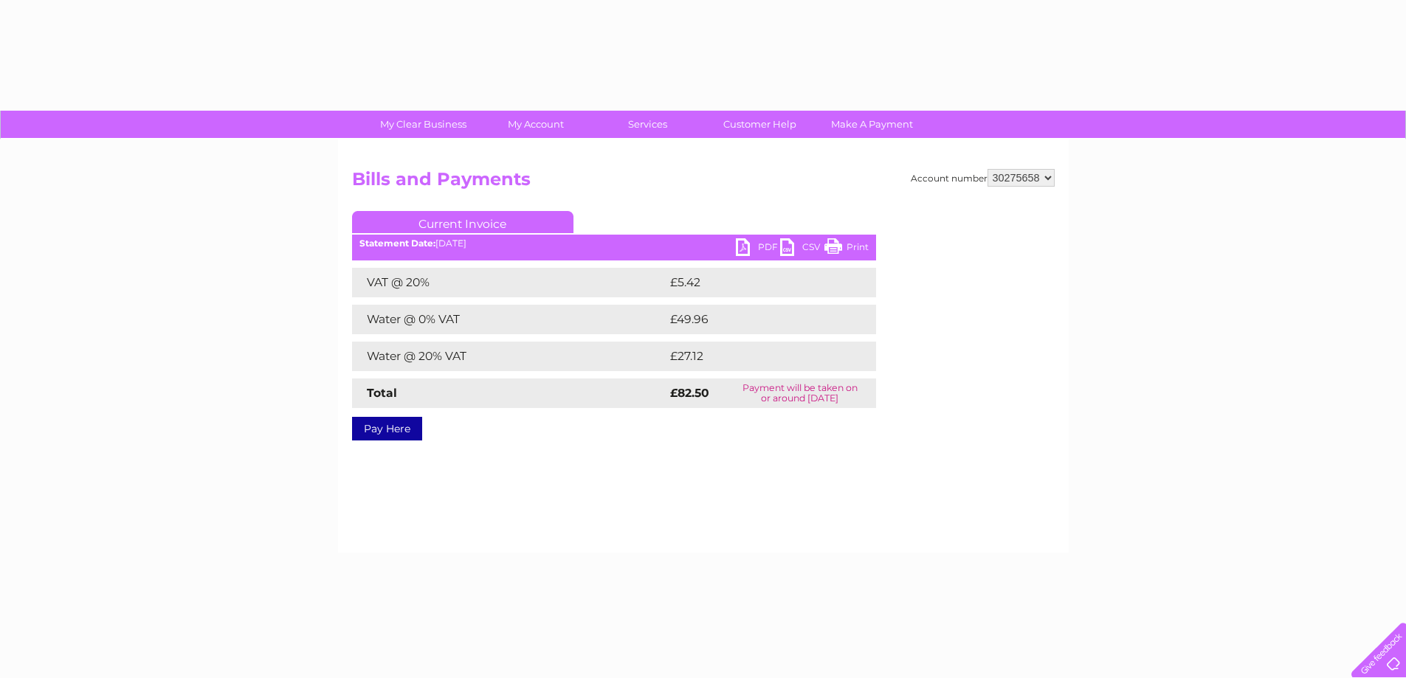 Image resolution: width=1406 pixels, height=678 pixels. What do you see at coordinates (754, 283) in the screenshot?
I see `td: £5.42` at bounding box center [754, 283].